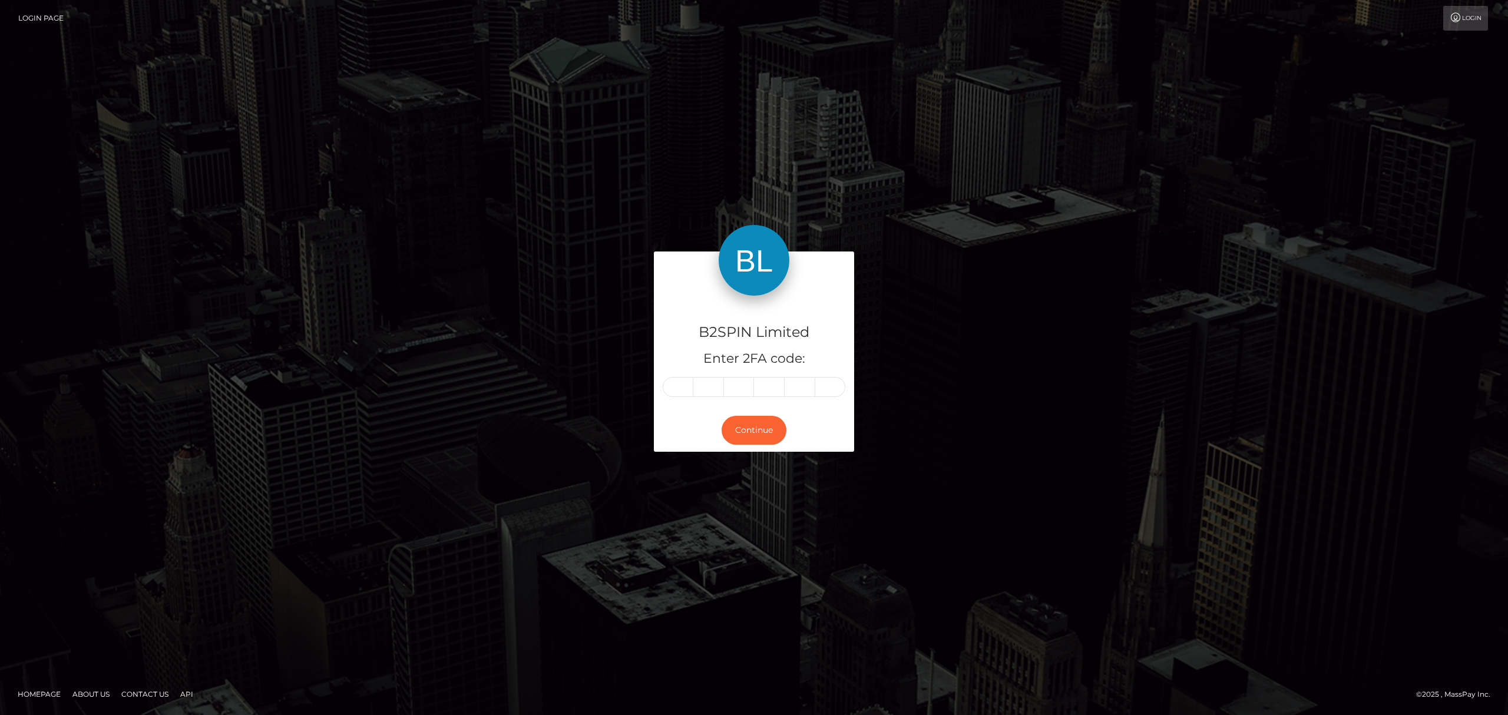 This screenshot has width=1508, height=715. I want to click on button: Continue, so click(754, 430).